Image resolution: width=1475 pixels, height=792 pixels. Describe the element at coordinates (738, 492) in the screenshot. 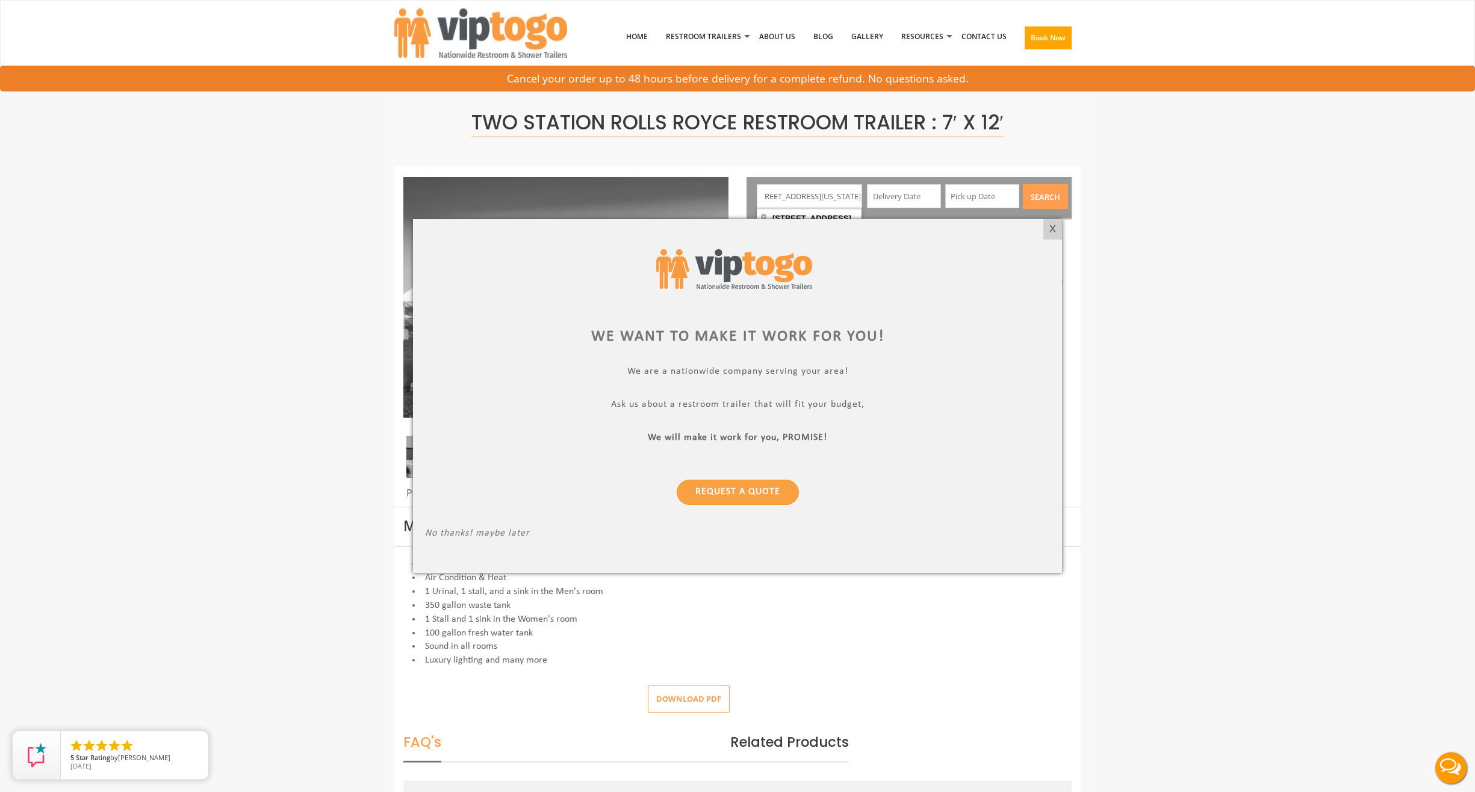

I see `a: Request a Quote` at that location.